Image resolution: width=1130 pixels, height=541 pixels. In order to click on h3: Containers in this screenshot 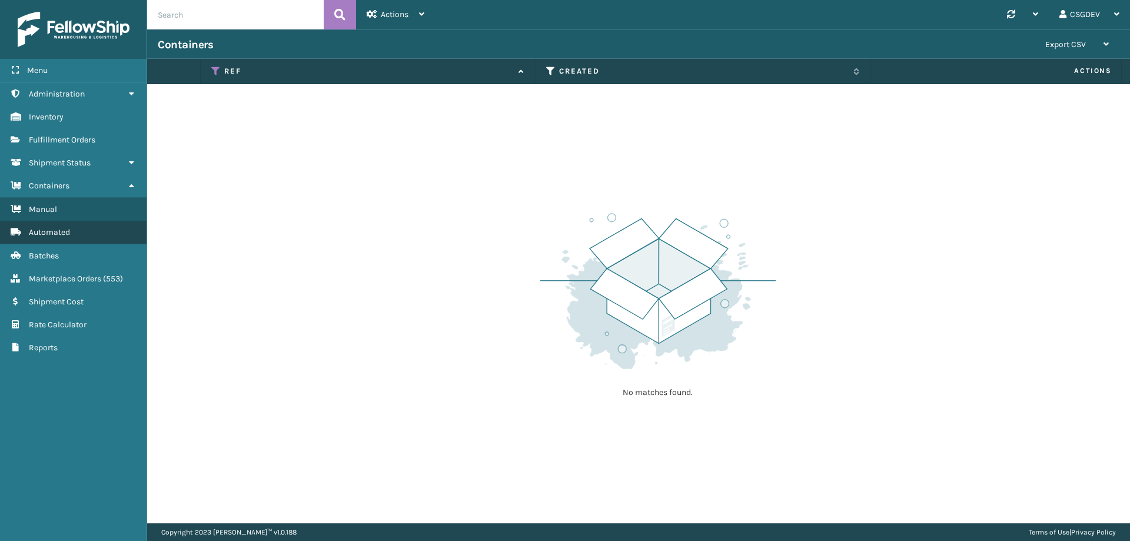, I will do `click(185, 45)`.